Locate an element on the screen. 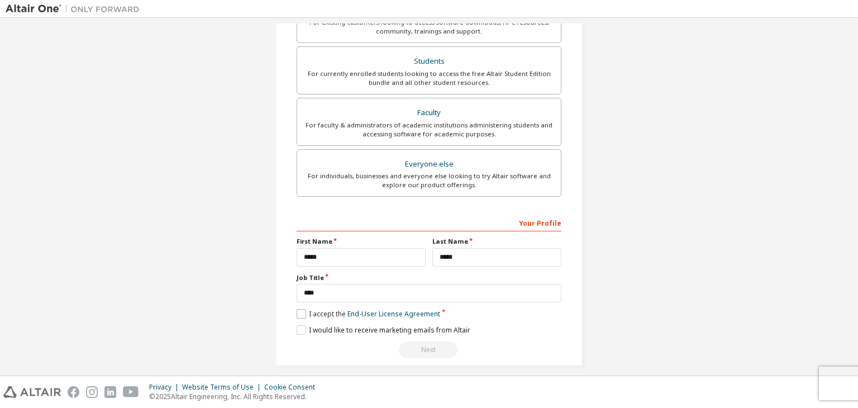 The width and height of the screenshot is (858, 408). label: Job Title is located at coordinates (429, 278).